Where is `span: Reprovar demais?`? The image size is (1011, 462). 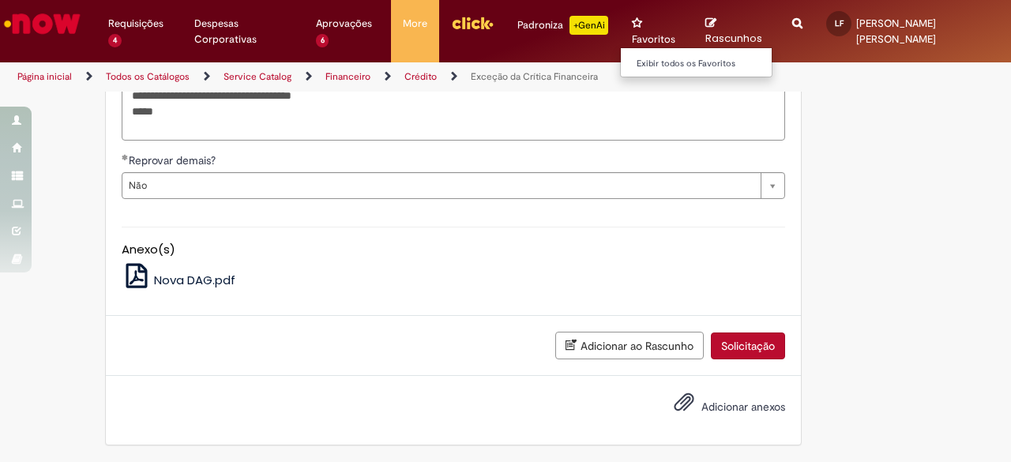
span: Reprovar demais? is located at coordinates (174, 160).